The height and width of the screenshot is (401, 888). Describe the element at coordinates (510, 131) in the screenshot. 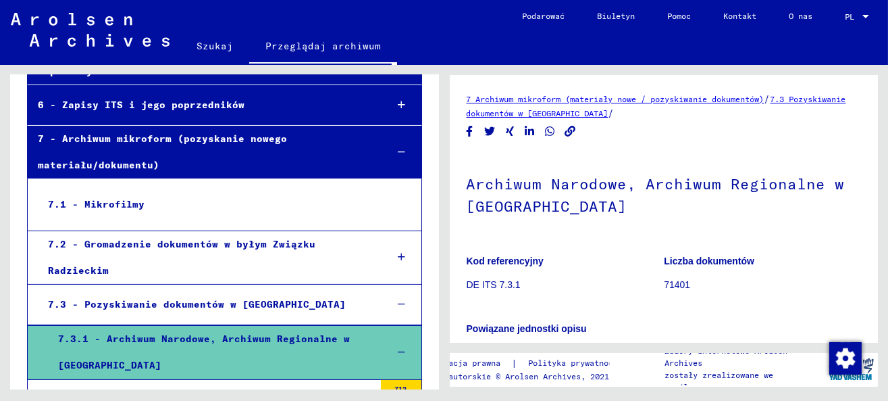

I see `button: Udostępnij na Xing` at that location.